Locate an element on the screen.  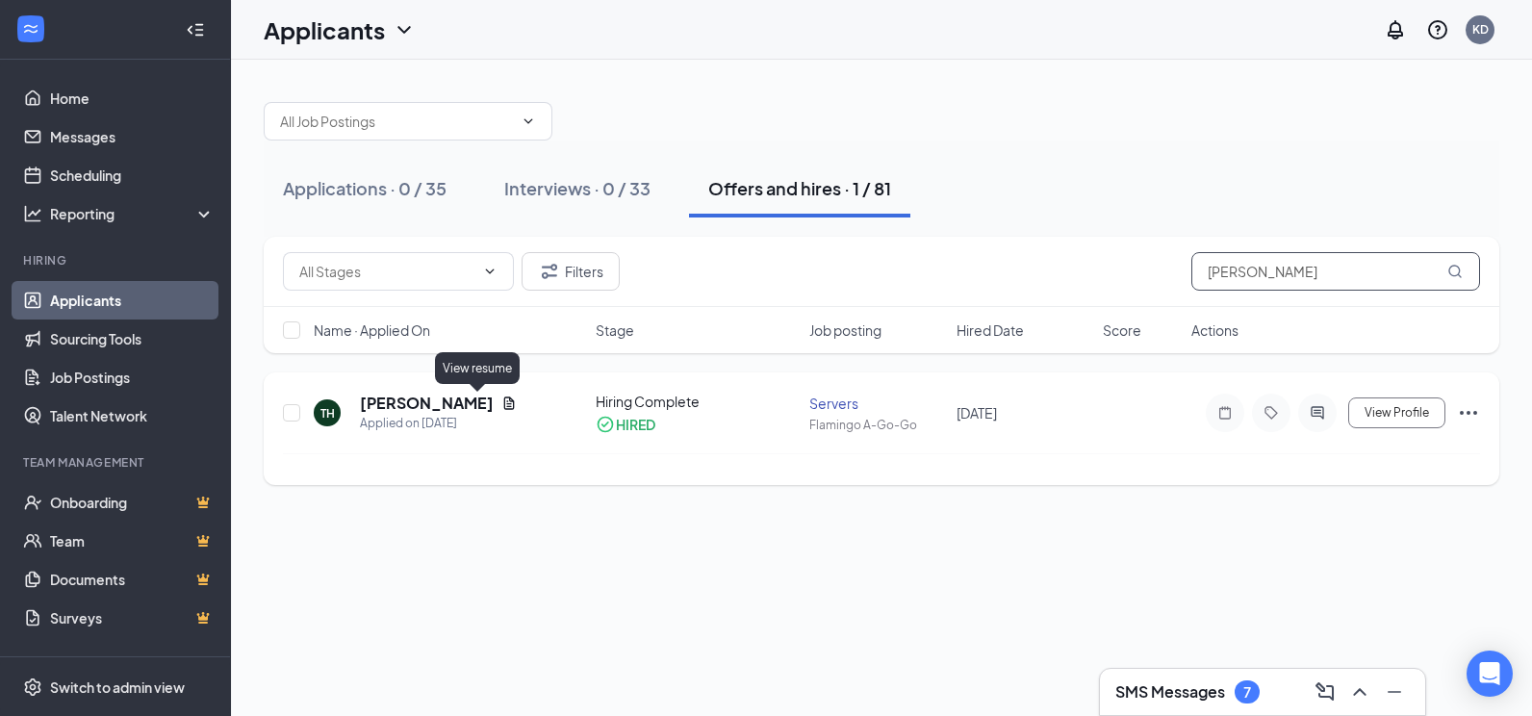
div: Reporting is located at coordinates (133, 214).